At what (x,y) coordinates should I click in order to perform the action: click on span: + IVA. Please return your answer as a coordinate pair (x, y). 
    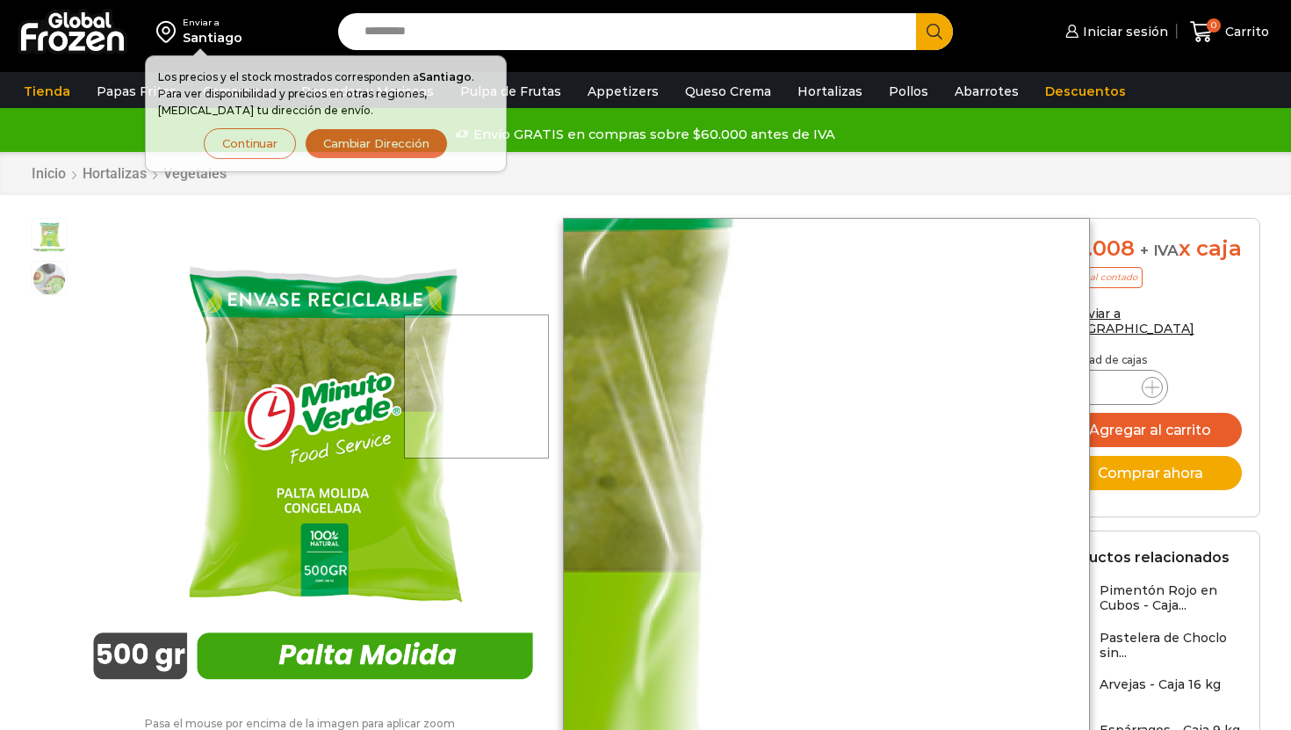
    Looking at the image, I should click on (1159, 250).